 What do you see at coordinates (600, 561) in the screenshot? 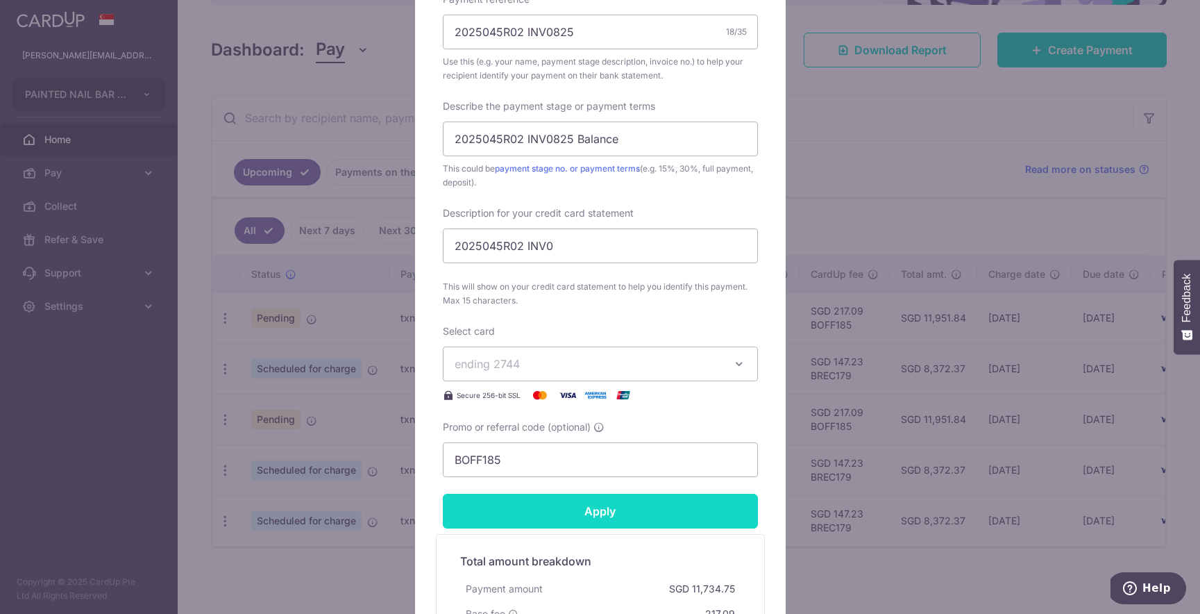
I see `h5: Total amount breakdown` at bounding box center [600, 561].